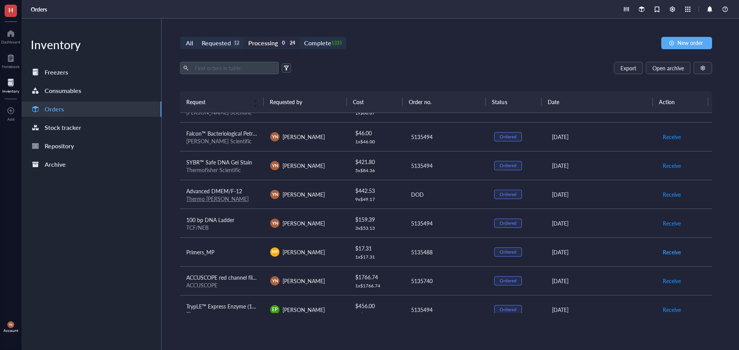 The image size is (739, 350). I want to click on div: TCF/NEB, so click(222, 228).